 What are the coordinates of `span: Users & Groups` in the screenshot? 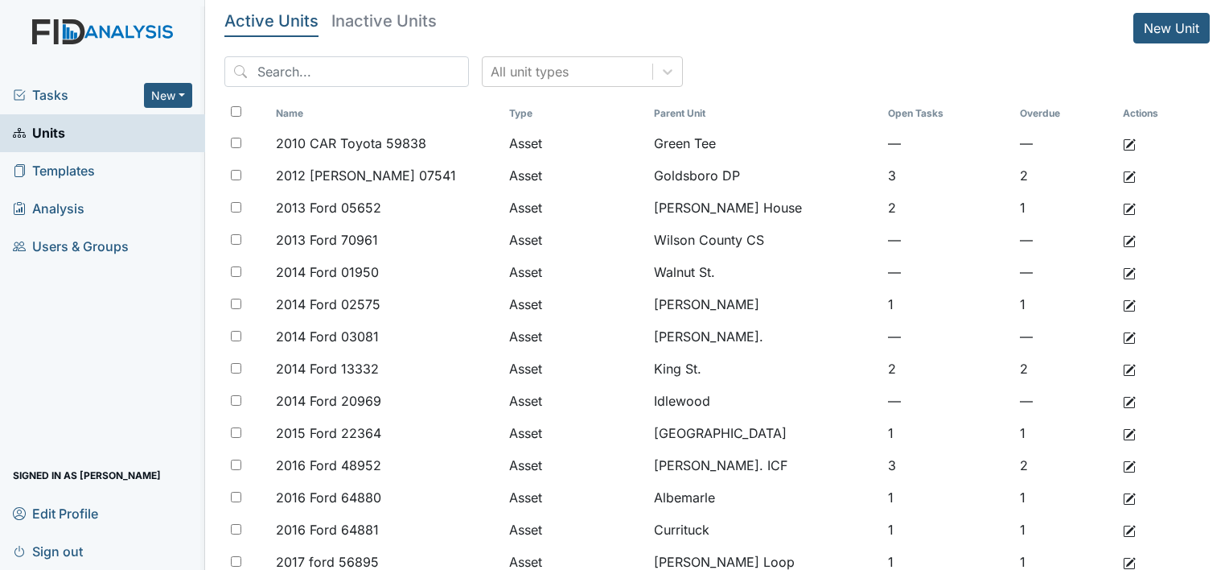 It's located at (71, 246).